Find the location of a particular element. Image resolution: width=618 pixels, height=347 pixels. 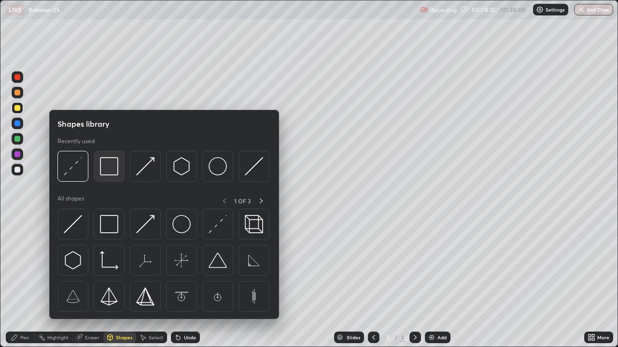

p: All shapes is located at coordinates (70, 201).